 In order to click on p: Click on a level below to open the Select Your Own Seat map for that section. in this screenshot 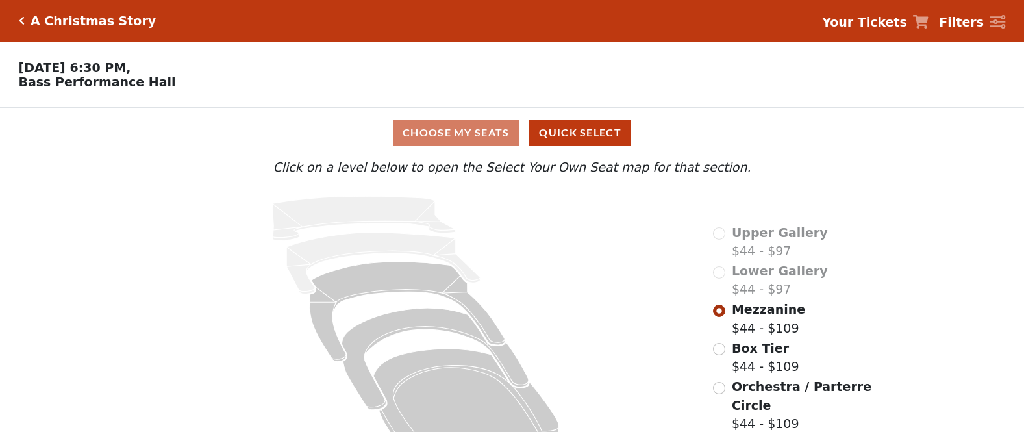, I will do `click(512, 167)`.